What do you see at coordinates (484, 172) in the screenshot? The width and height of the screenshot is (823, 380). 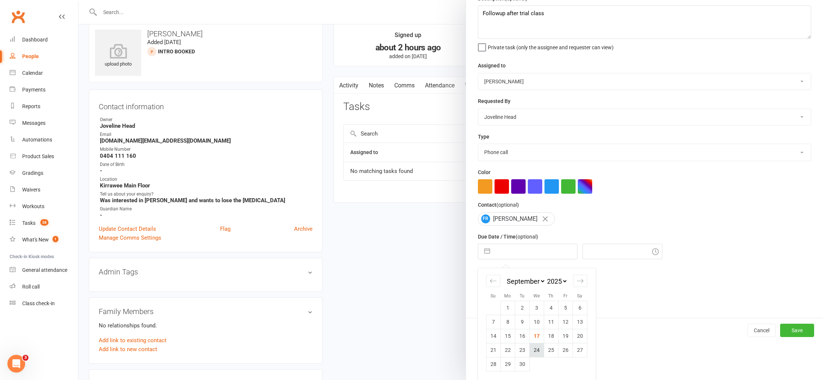 I see `label: Color` at bounding box center [484, 172].